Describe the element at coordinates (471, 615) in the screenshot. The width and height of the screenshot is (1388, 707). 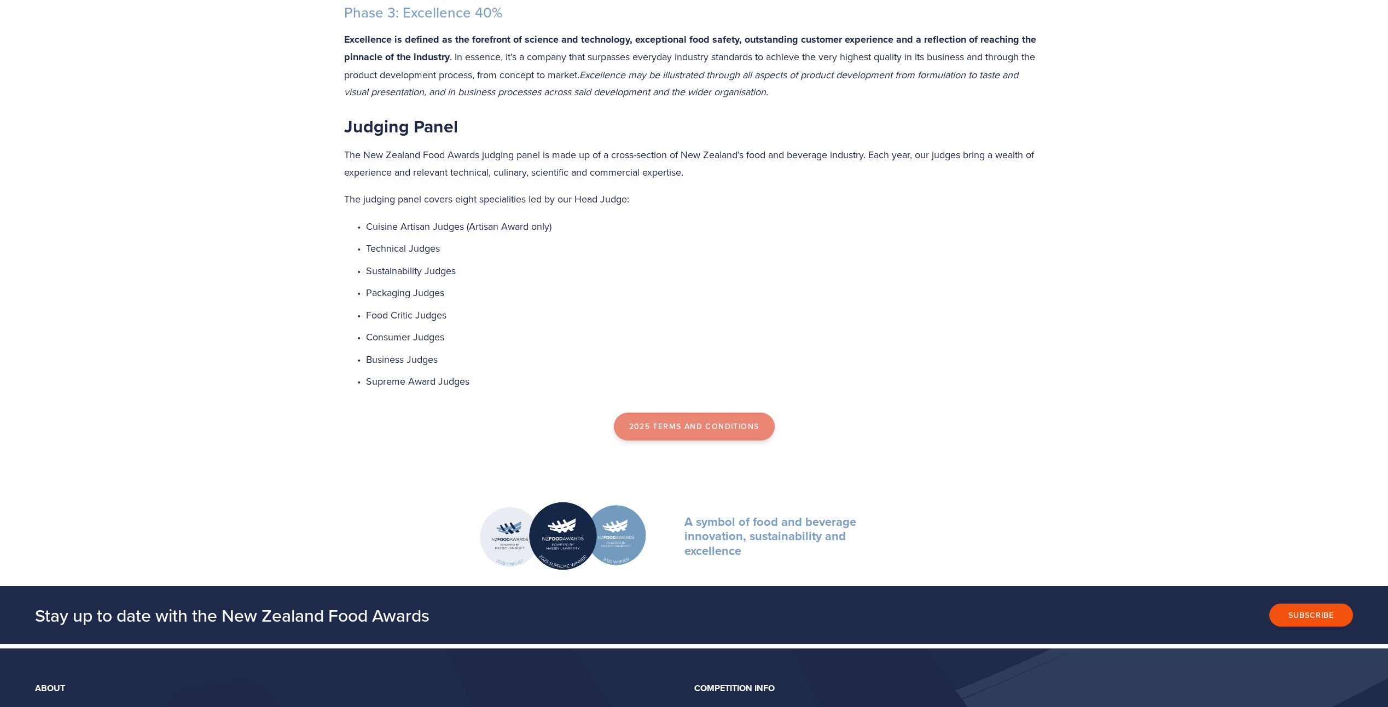
I see `h2: Stay up to date with the New Zealand Food Awards` at that location.